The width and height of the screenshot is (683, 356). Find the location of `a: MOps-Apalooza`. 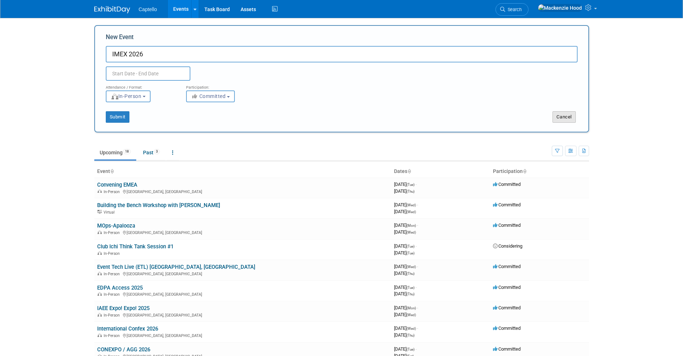

a: MOps-Apalooza is located at coordinates (116, 226).